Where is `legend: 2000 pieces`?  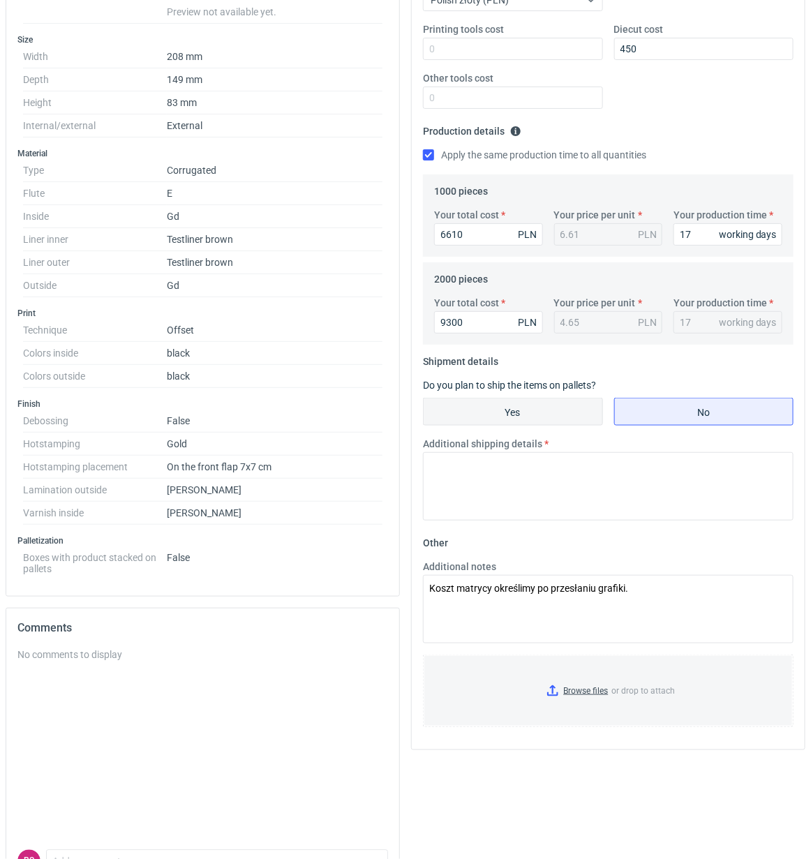 legend: 2000 pieces is located at coordinates (461, 276).